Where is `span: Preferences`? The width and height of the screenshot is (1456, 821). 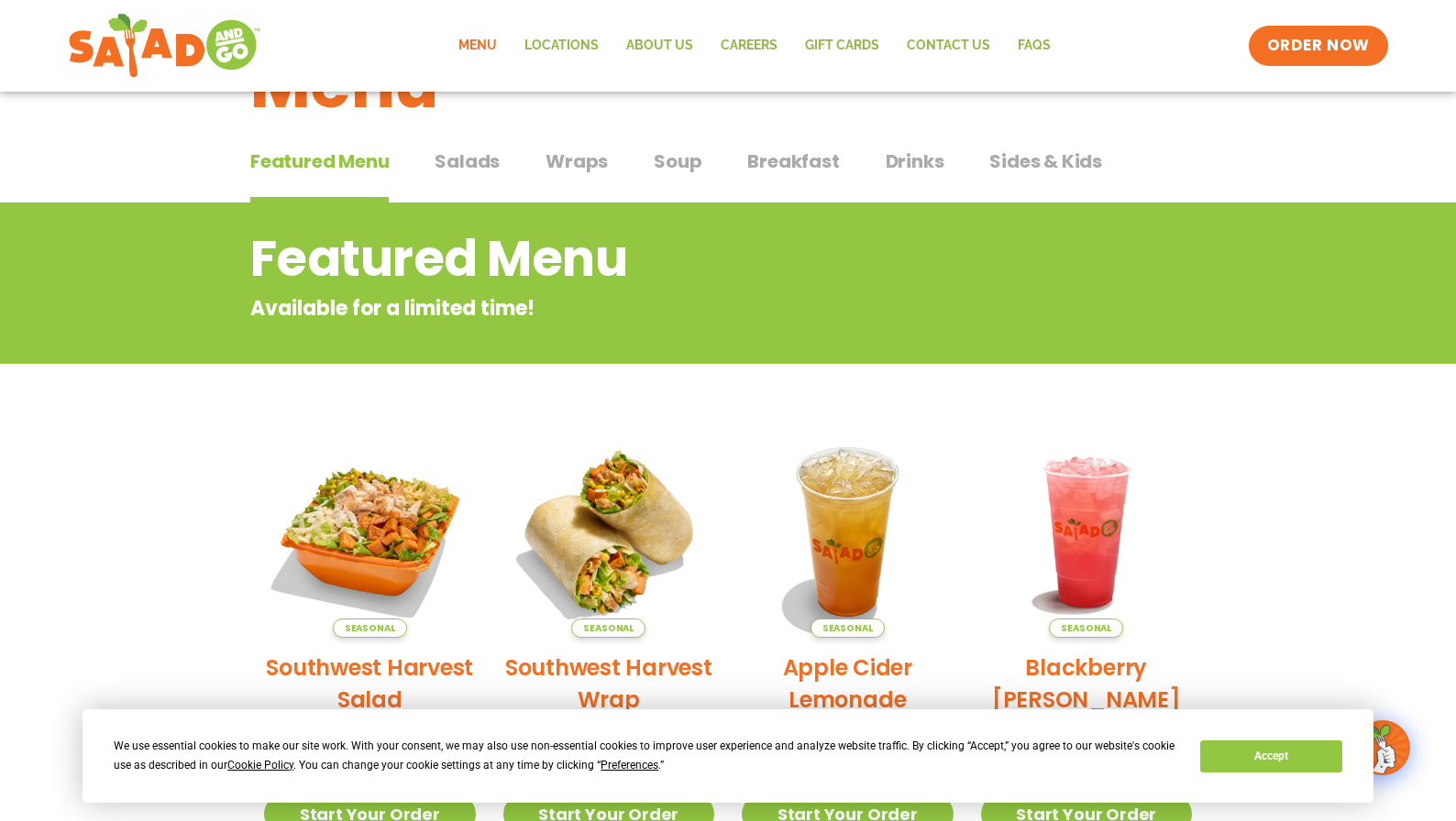 span: Preferences is located at coordinates (629, 765).